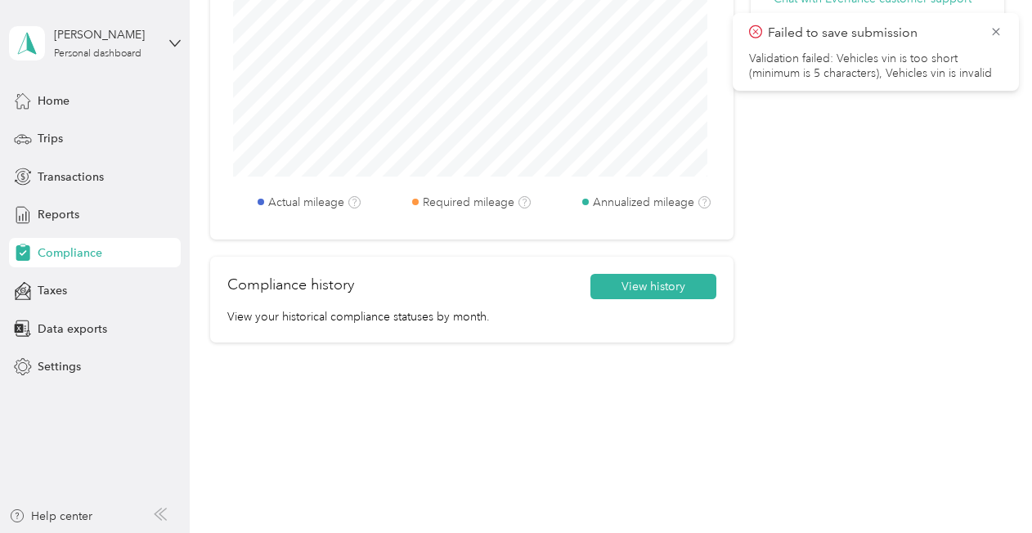 This screenshot has height=533, width=1032. I want to click on span: Settings, so click(59, 366).